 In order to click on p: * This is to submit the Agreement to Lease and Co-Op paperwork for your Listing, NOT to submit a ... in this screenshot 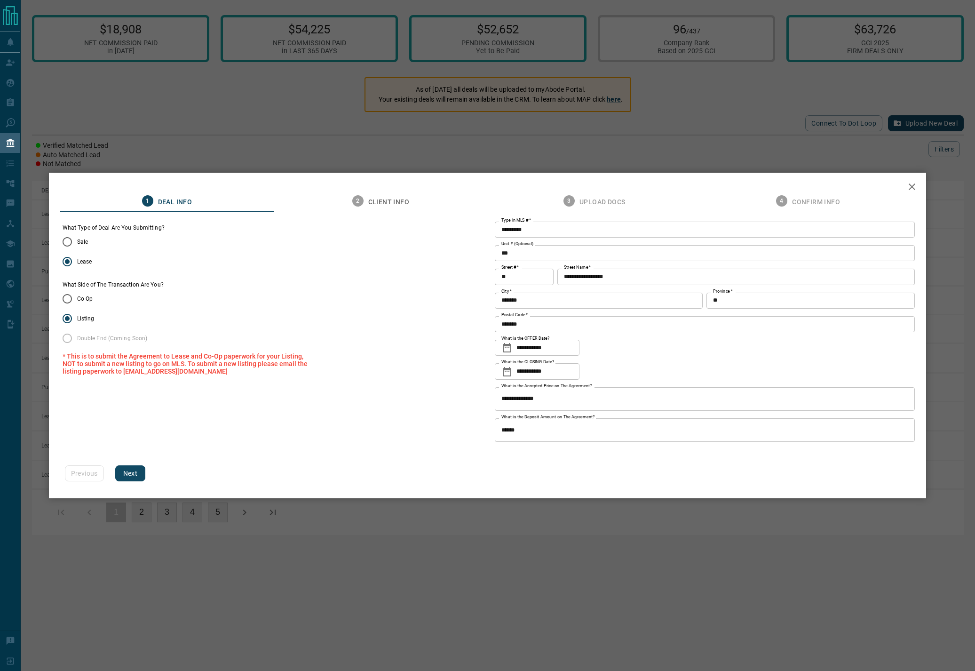, I will do `click(189, 364)`.